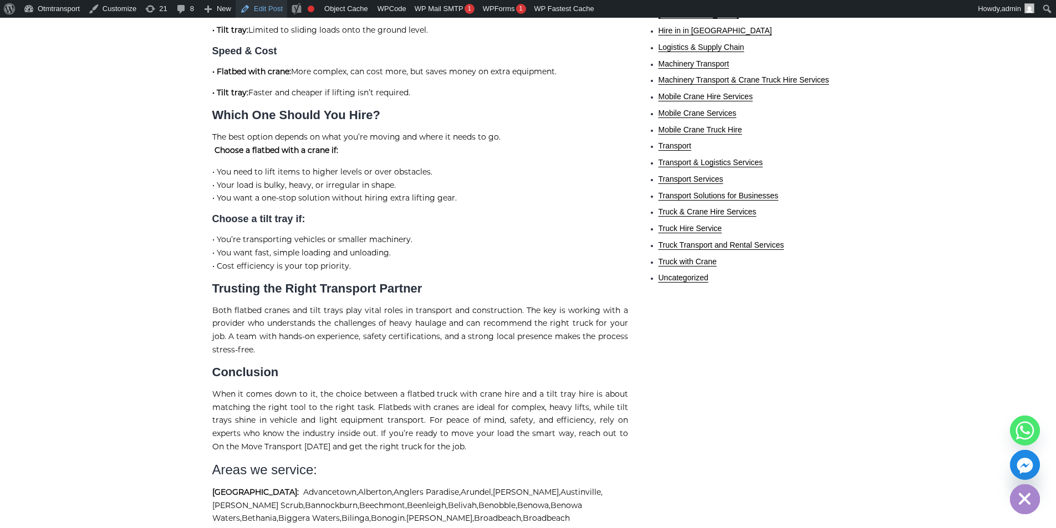  What do you see at coordinates (470, 8) in the screenshot?
I see `span: 1` at bounding box center [470, 8].